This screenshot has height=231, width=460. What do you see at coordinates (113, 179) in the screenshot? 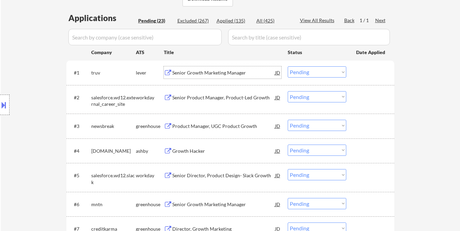
I see `div: salesforce.wd12.slack` at bounding box center [113, 179].